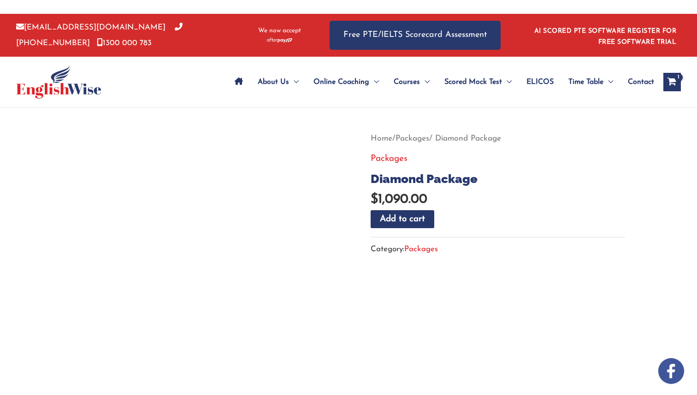 This screenshot has height=395, width=697. I want to click on a: Online CoachingMenu Toggle, so click(346, 82).